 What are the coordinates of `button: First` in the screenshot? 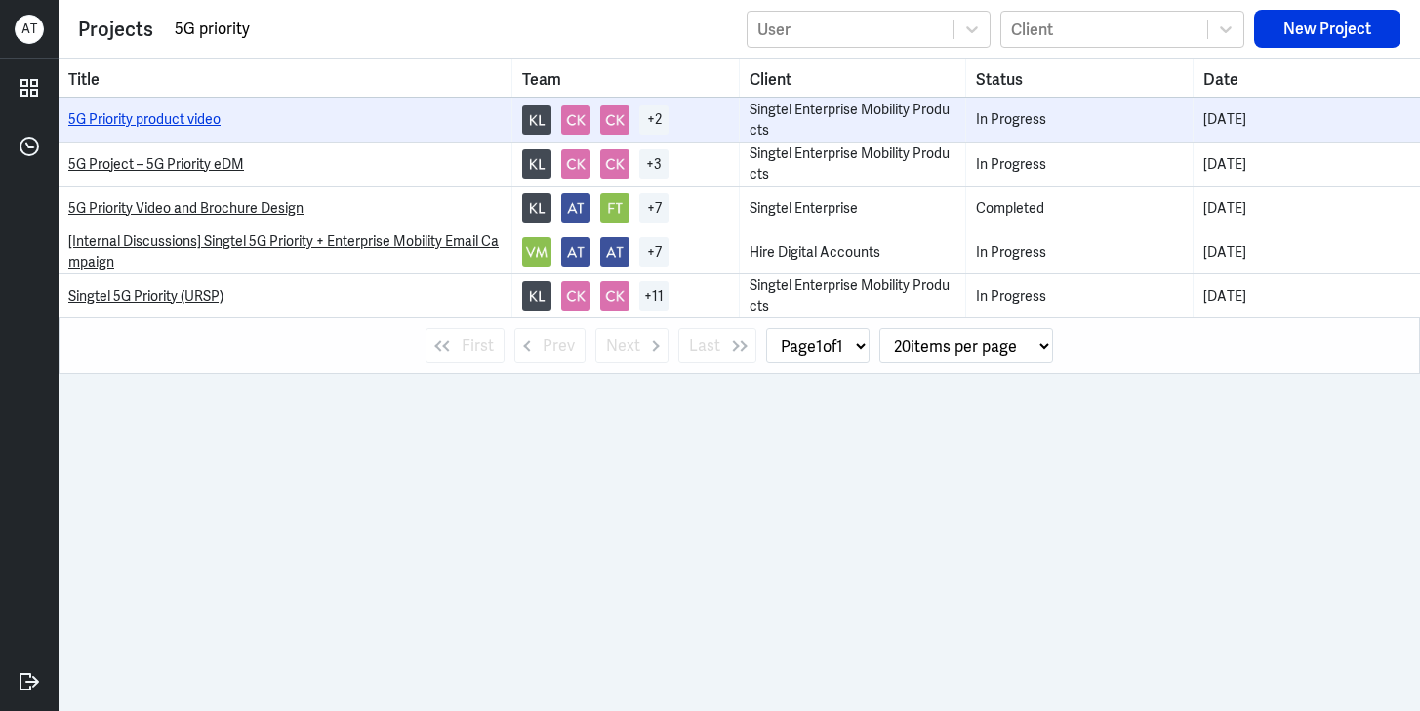 It's located at (465, 346).